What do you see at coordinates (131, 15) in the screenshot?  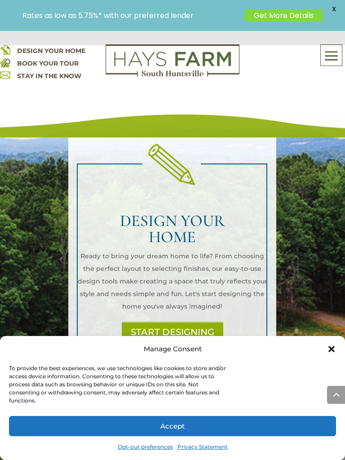 I see `p: Rates as low as 5.75%* with our preferred lender` at bounding box center [131, 15].